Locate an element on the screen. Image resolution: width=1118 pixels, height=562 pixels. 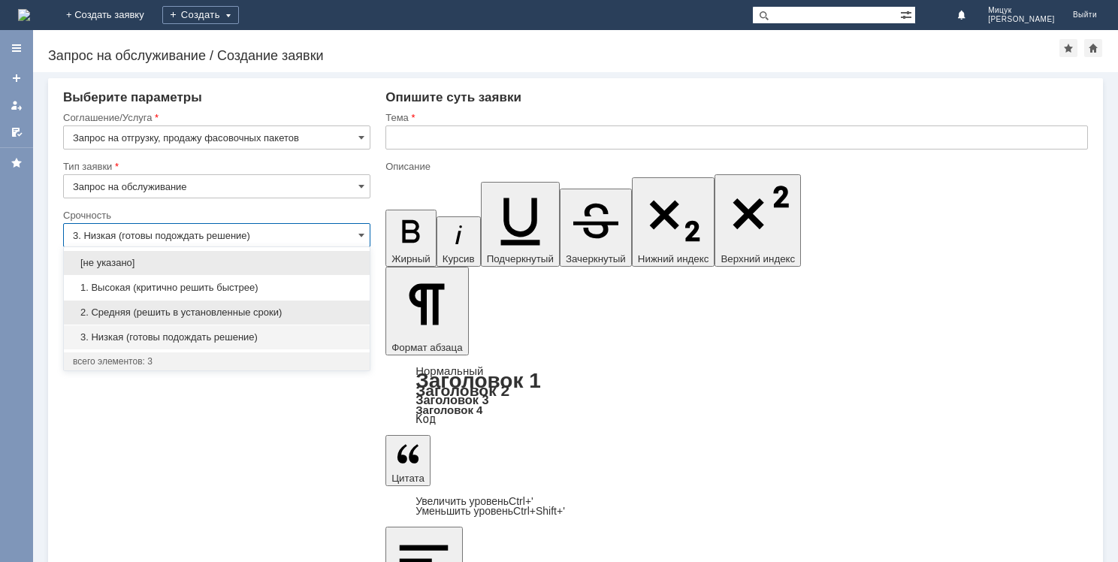
span: 3. Низкая (готовы подождать решение) is located at coordinates (216, 337).